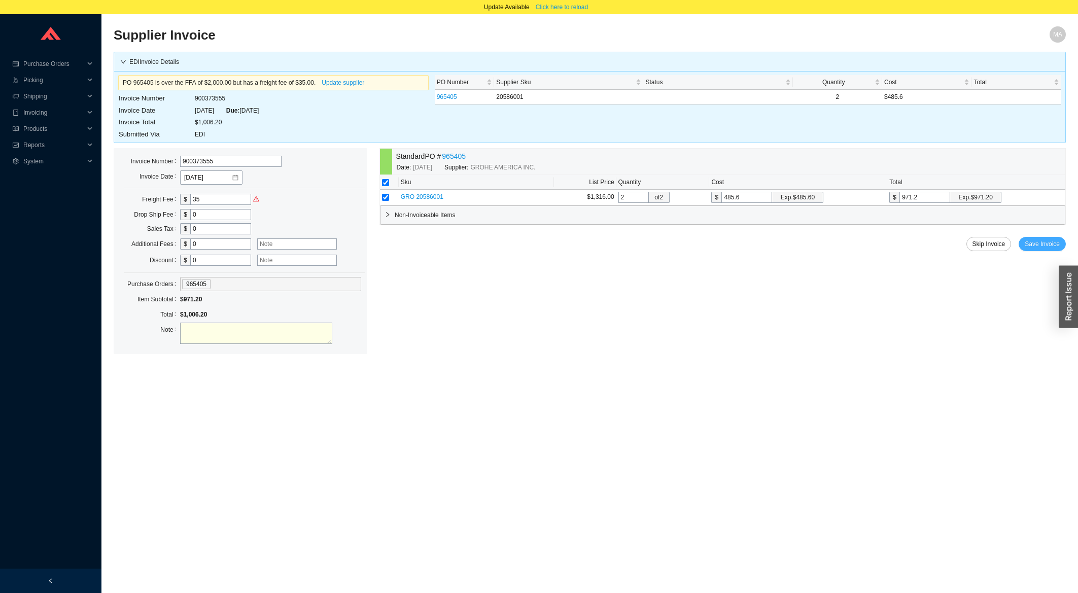 Image resolution: width=1078 pixels, height=593 pixels. What do you see at coordinates (157, 215) in the screenshot?
I see `label: Drop Ship Fee` at bounding box center [157, 215].